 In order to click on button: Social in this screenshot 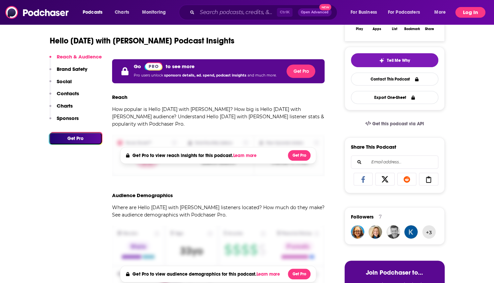, I will do `click(60, 84)`.